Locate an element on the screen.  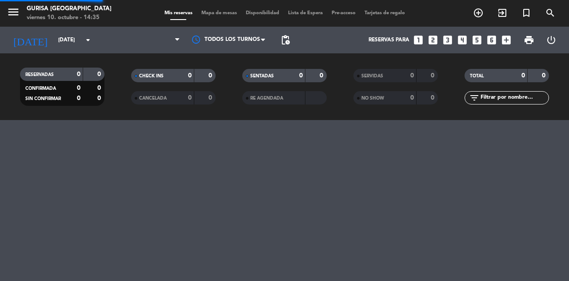
span: RE AGENDADA is located at coordinates (267, 98).